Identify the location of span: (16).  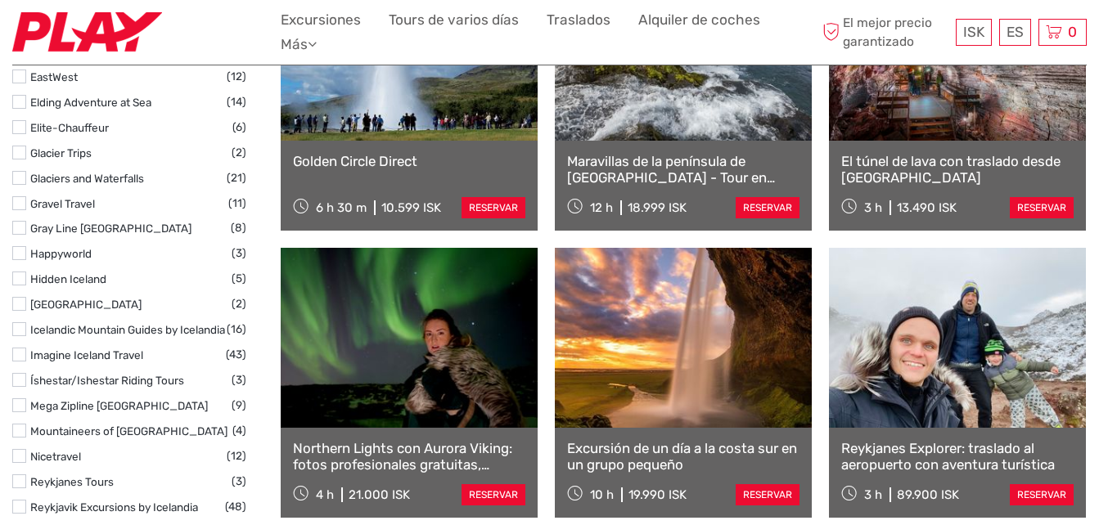
(236, 329).